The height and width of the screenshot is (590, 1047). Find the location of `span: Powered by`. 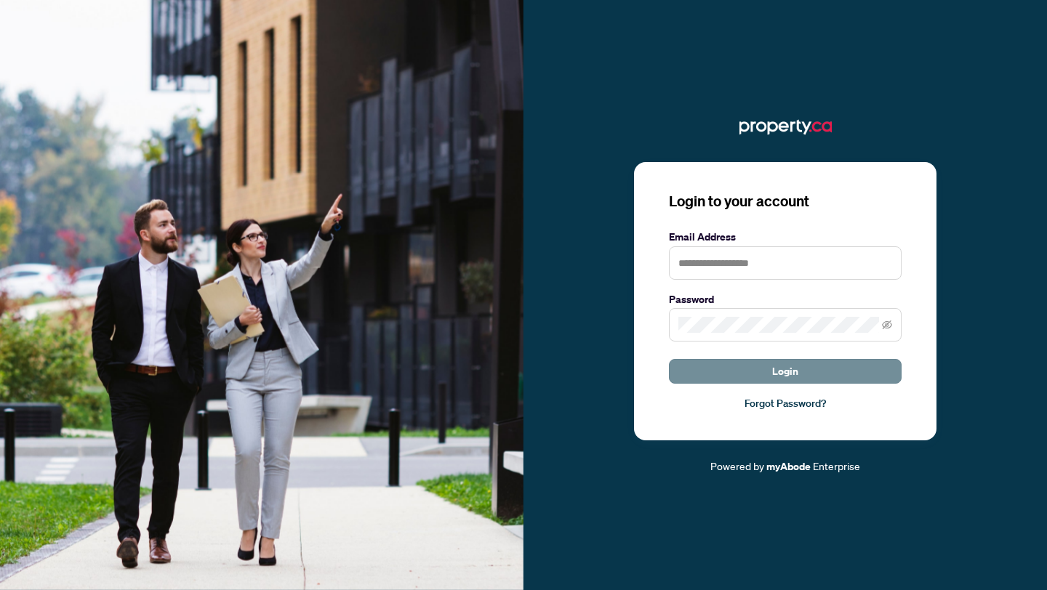

span: Powered by is located at coordinates (737, 466).